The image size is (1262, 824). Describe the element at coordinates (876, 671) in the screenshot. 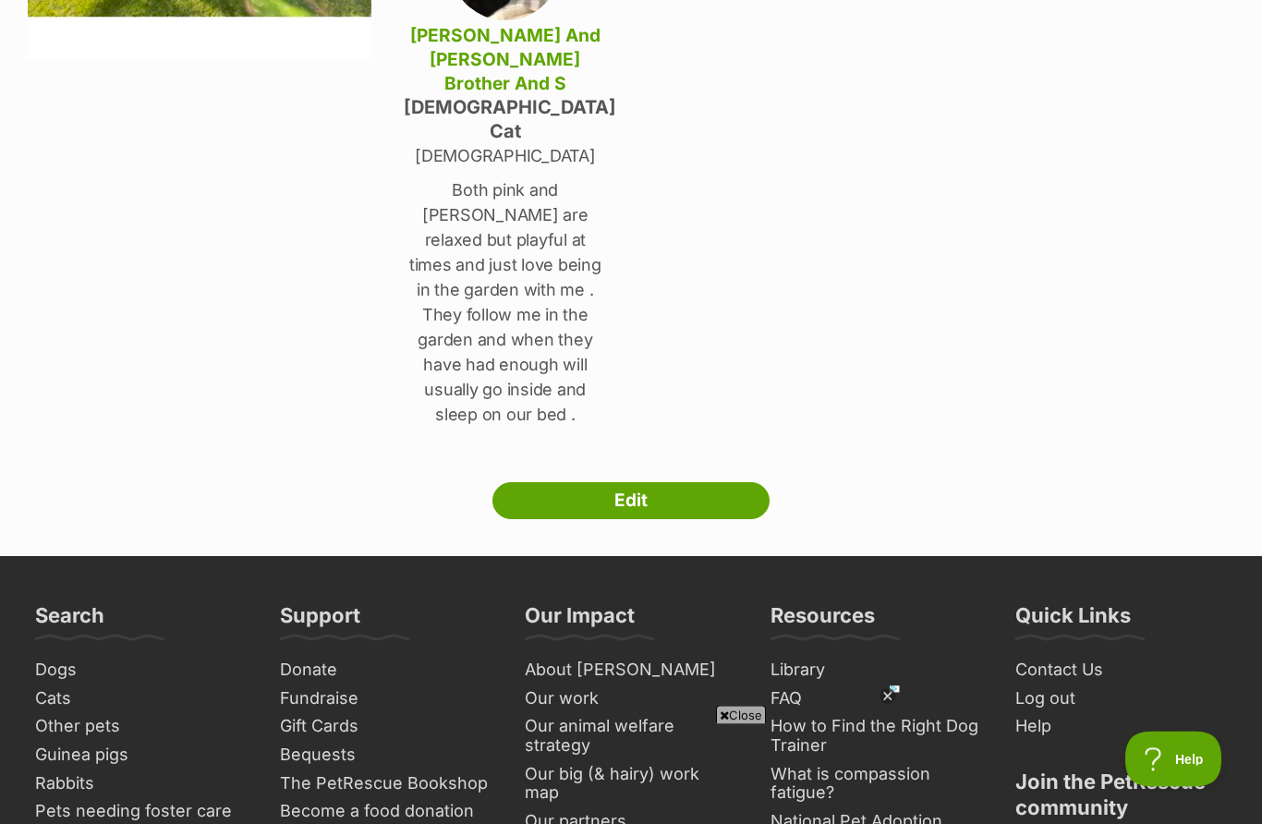

I see `a: Library` at that location.